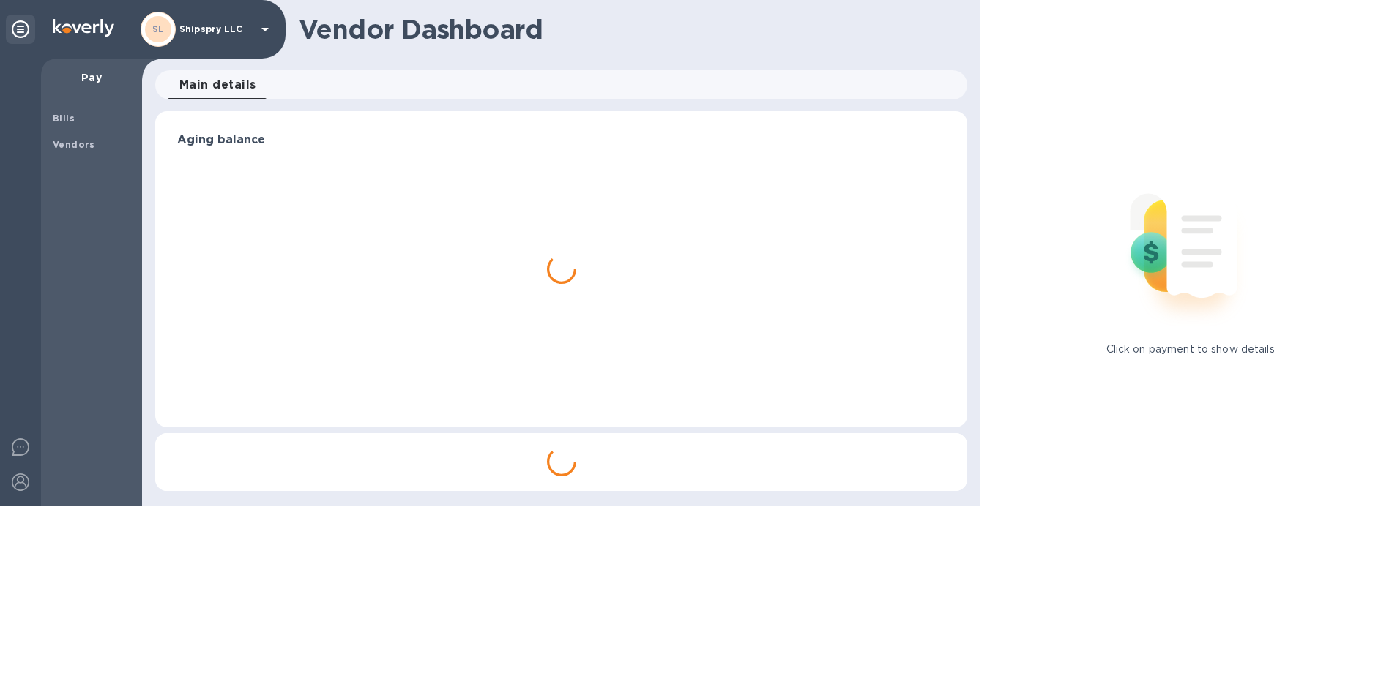 This screenshot has height=676, width=1400. What do you see at coordinates (216, 29) in the screenshot?
I see `p: Shipspry LLC` at bounding box center [216, 29].